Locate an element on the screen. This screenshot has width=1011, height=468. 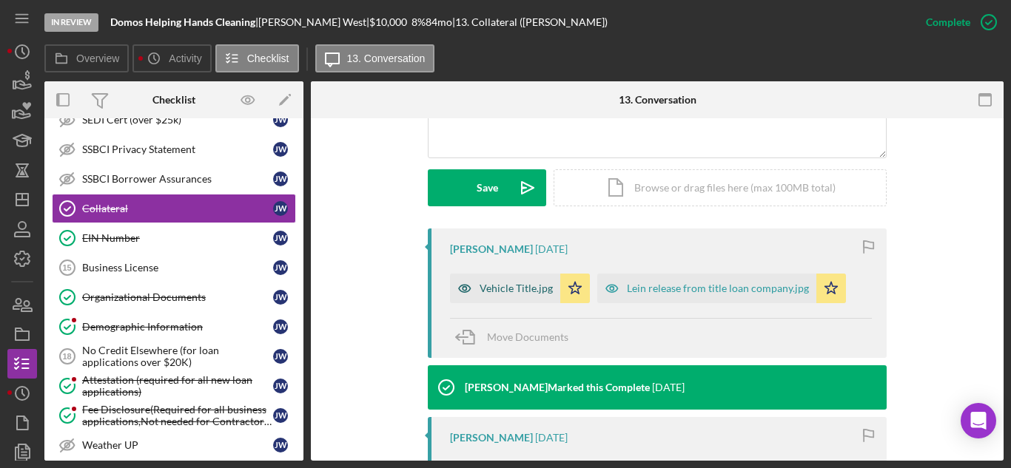
a: 18No Credit Elsewhere (for loan applications over $20K)JW is located at coordinates (174, 357).